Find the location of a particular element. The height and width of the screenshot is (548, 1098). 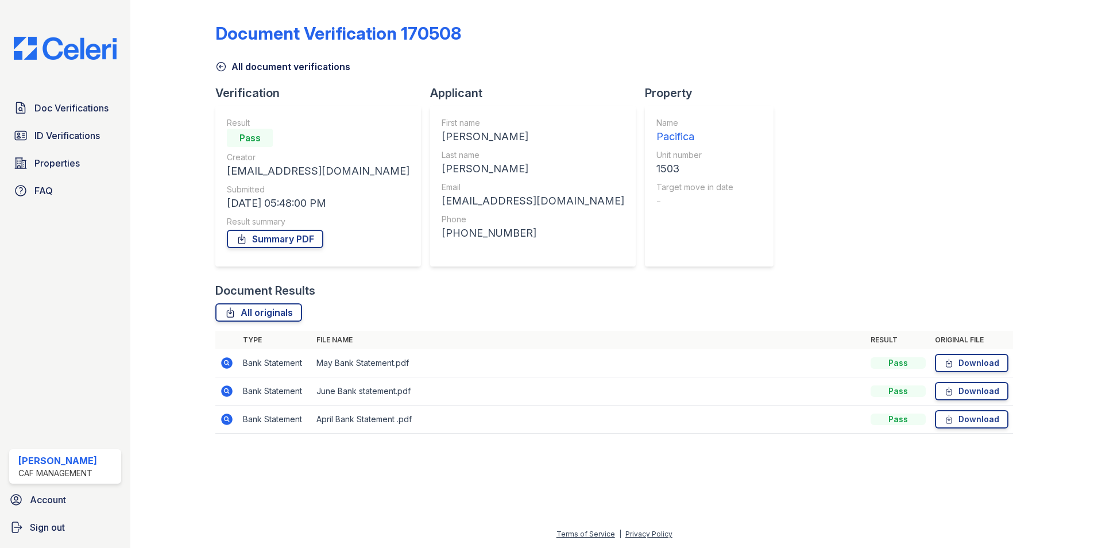

a: Summary PDF is located at coordinates (275, 239).